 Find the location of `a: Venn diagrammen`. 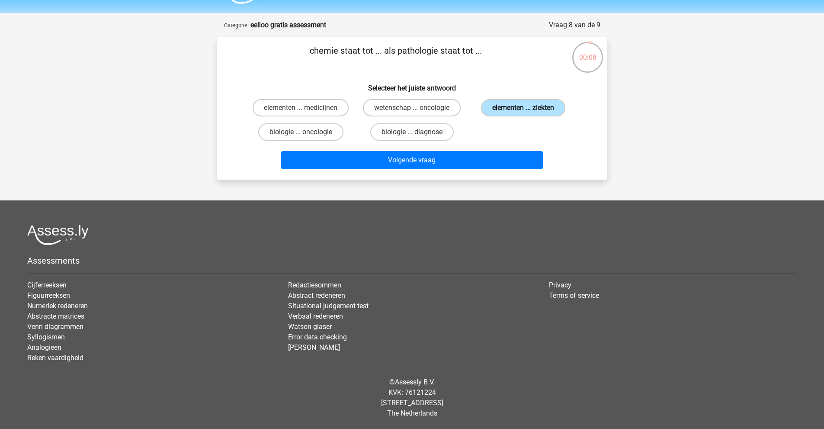

a: Venn diagrammen is located at coordinates (55, 326).